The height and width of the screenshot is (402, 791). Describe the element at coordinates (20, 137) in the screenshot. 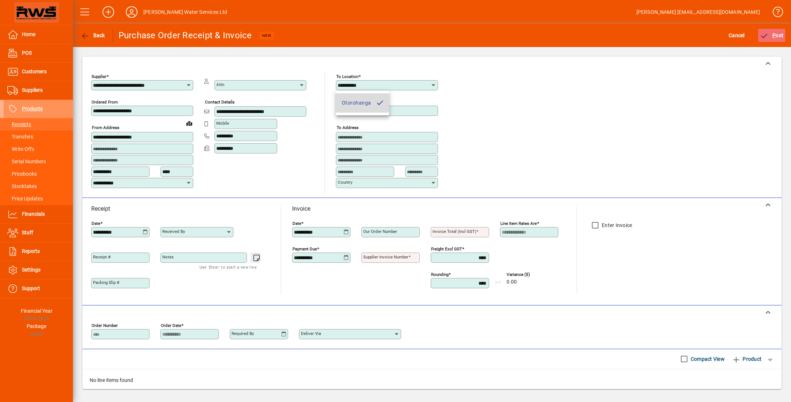

I see `span: Transfers` at that location.